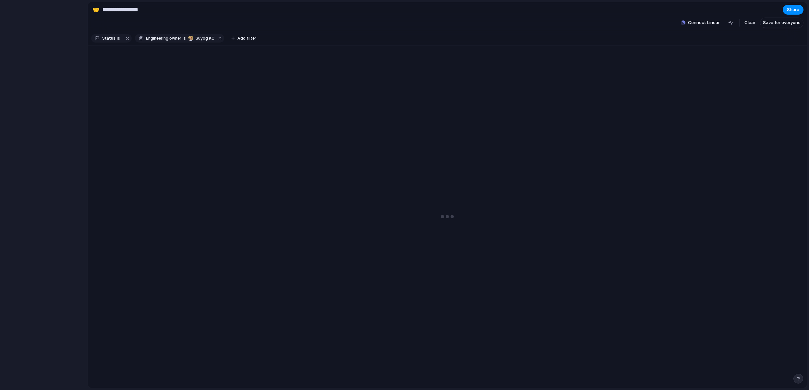 The image size is (809, 390). What do you see at coordinates (700, 23) in the screenshot?
I see `button: Connect Linear` at bounding box center [700, 23].